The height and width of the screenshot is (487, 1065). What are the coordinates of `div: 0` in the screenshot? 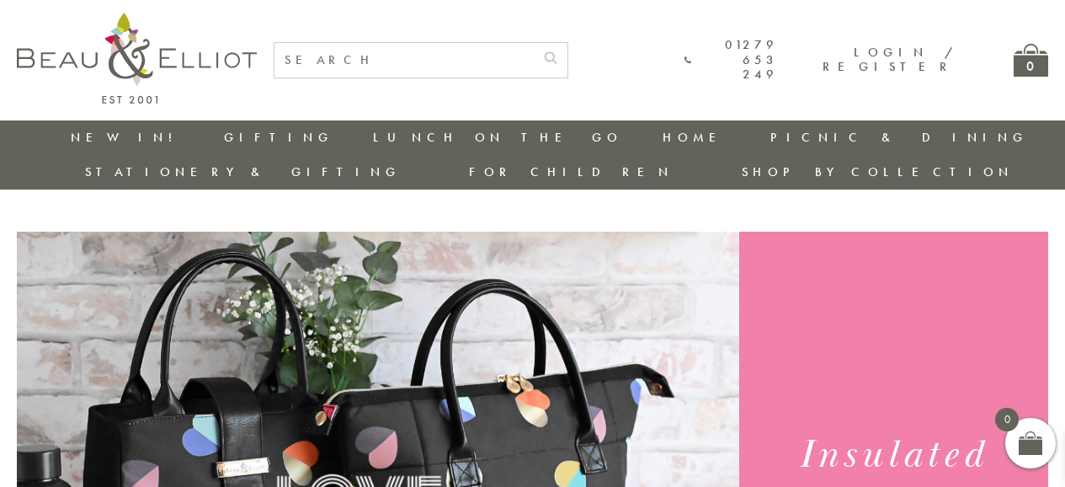 It's located at (1031, 60).